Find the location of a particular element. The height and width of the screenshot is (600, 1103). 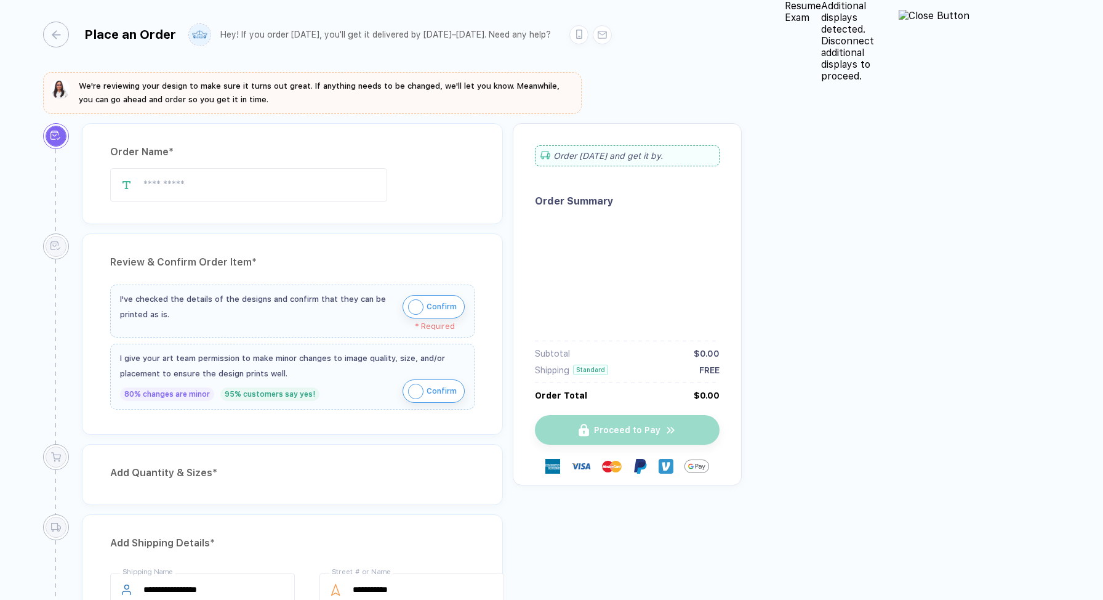

div: 80% changes are minor is located at coordinates (167, 394).